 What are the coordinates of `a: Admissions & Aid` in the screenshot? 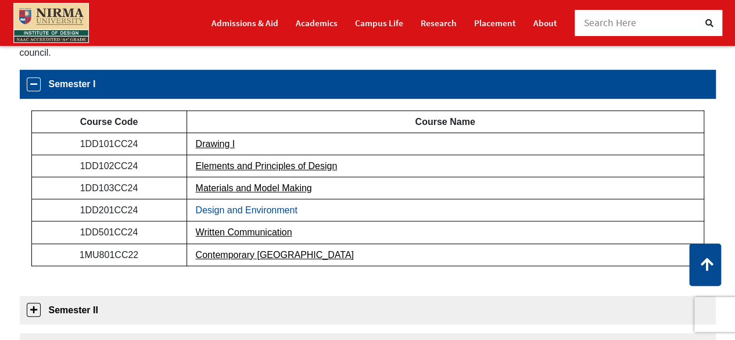 It's located at (245, 23).